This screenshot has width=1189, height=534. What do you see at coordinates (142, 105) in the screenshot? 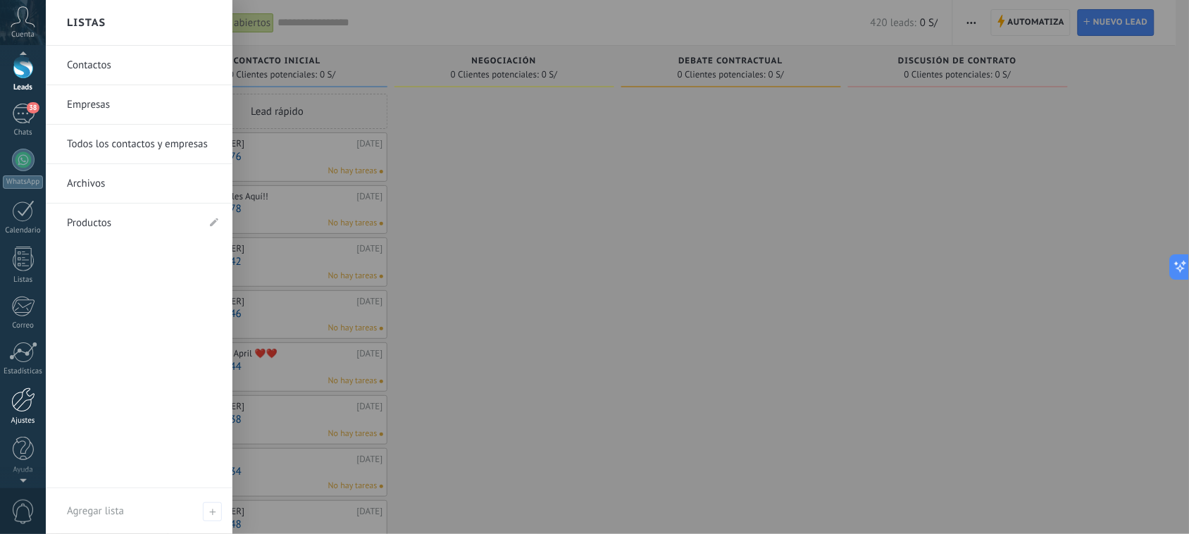
I see `a: Empresas` at bounding box center [142, 105].